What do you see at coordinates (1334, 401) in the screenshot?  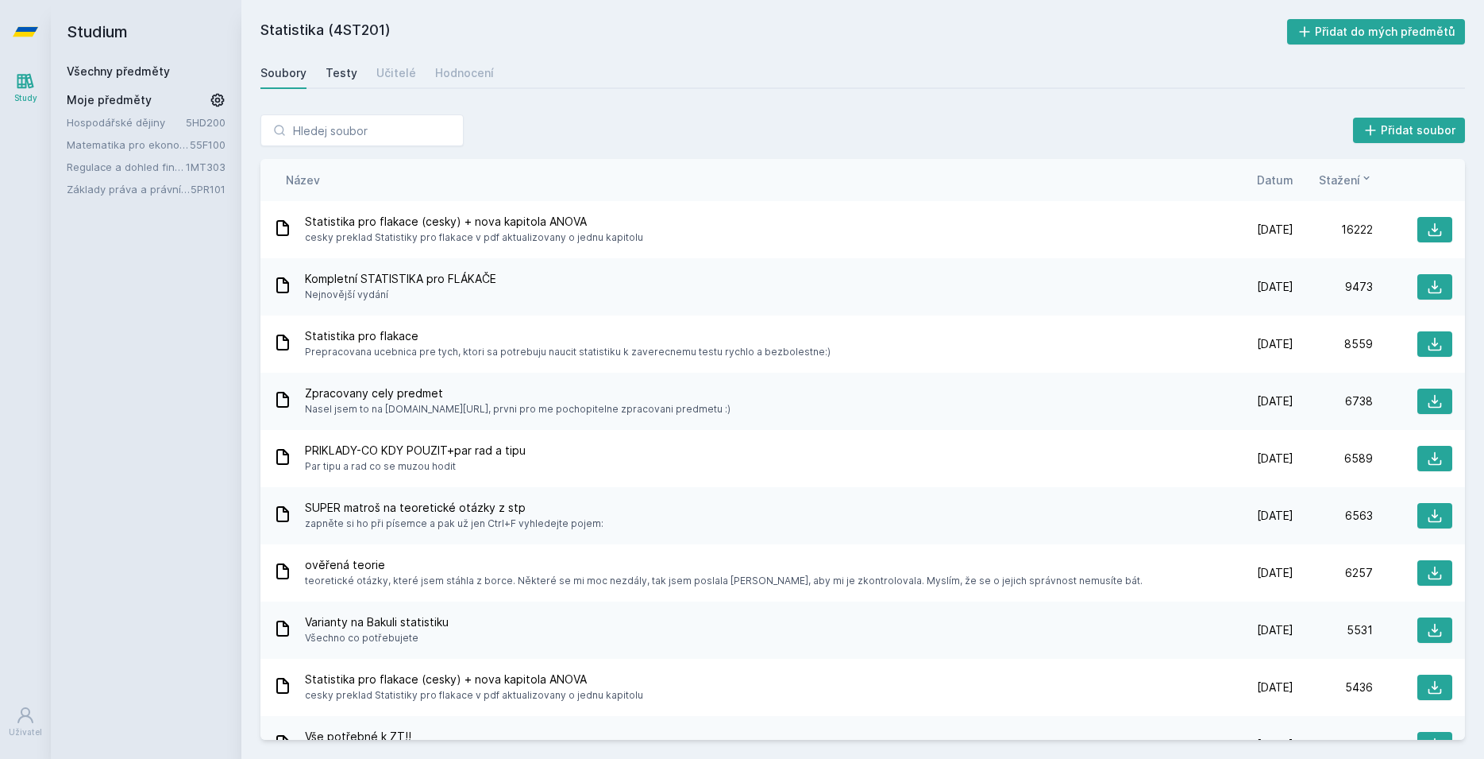 I see `div: 6738` at bounding box center [1334, 401].